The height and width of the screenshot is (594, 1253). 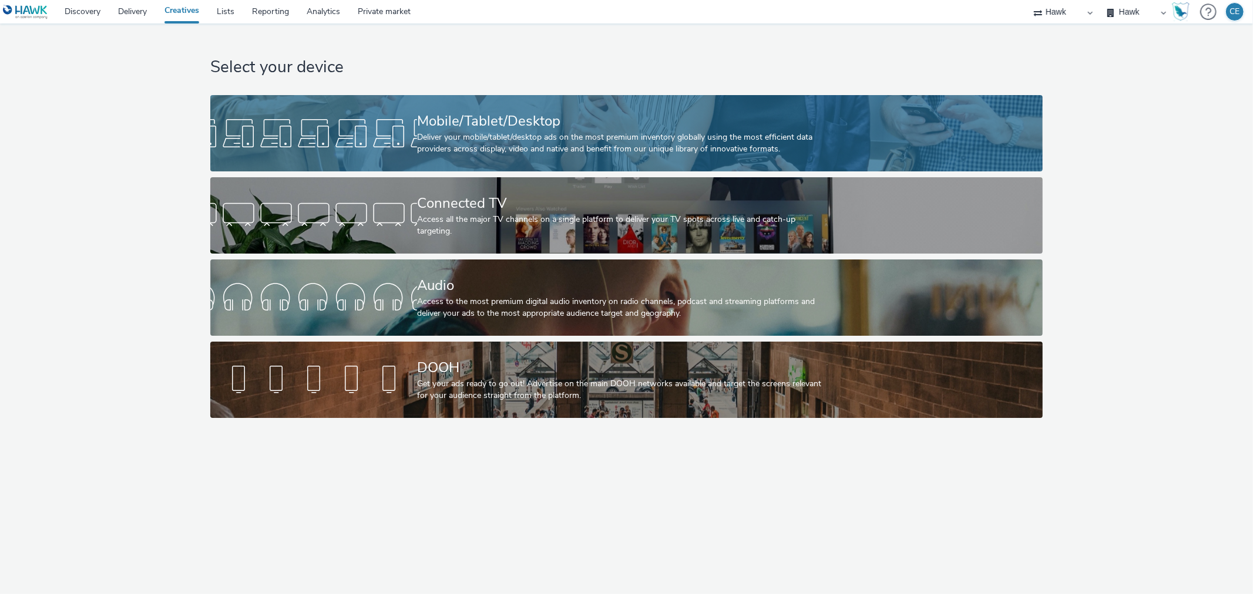 What do you see at coordinates (624, 143) in the screenshot?
I see `div: Deliver your mobile/tablet/desktop ads on the most premium inventory globally using the most effi...` at bounding box center [624, 143].